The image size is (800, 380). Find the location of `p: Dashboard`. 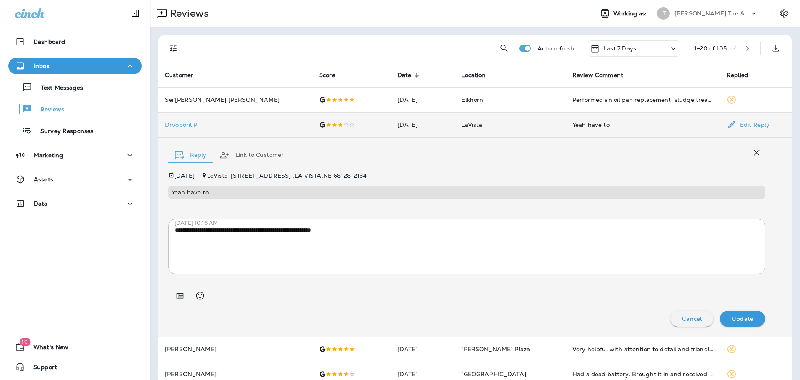

p: Dashboard is located at coordinates (49, 42).